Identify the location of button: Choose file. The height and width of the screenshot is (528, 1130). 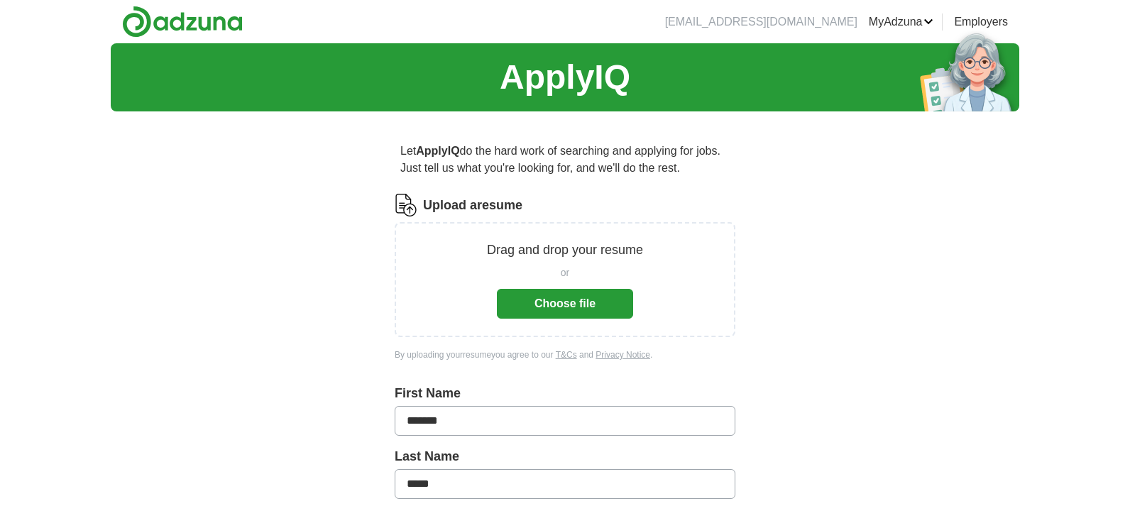
(565, 304).